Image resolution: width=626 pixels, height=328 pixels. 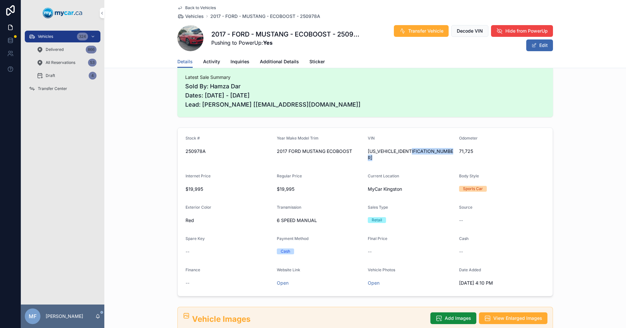 What do you see at coordinates (265, 16) in the screenshot?
I see `span: 2017 - FORD - MUSTANG - ECOBOOST - 250978A` at bounding box center [265, 16].